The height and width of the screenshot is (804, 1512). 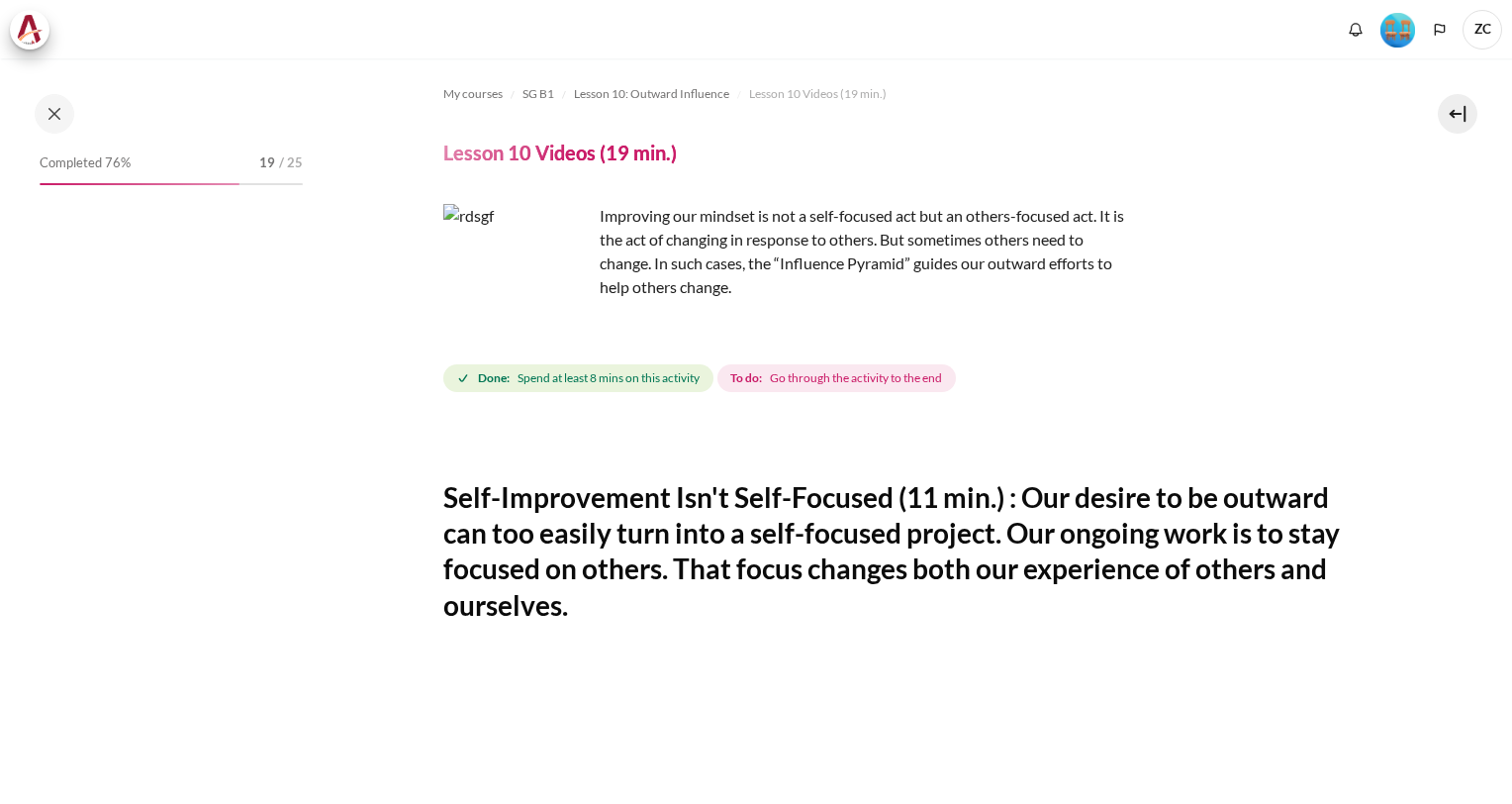 What do you see at coordinates (746, 378) in the screenshot?
I see `strong: To do:` at bounding box center [746, 378].